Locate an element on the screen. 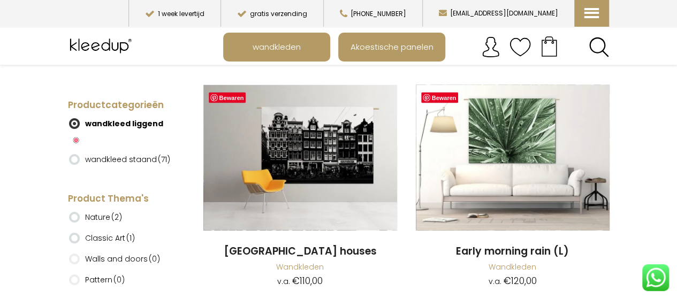 The width and height of the screenshot is (677, 299). bdi: 110,00 is located at coordinates (307, 280).